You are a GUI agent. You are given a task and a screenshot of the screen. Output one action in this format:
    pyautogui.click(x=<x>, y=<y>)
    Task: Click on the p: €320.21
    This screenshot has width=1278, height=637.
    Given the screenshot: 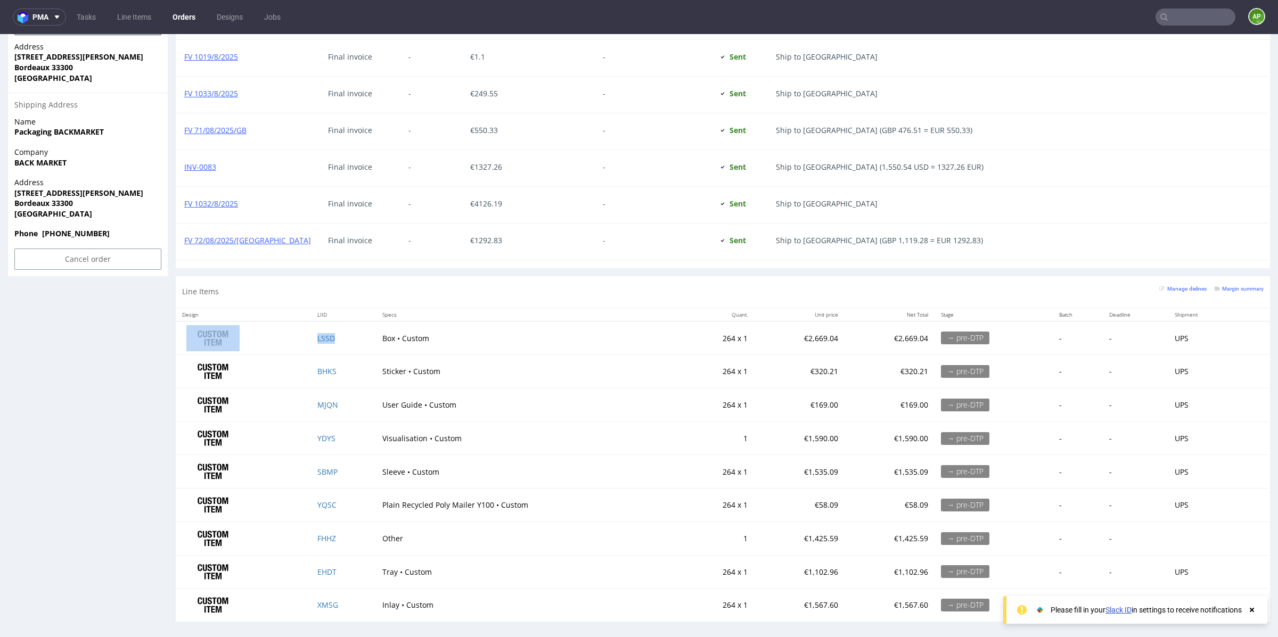 What is the action you would take?
    pyautogui.click(x=889, y=338)
    